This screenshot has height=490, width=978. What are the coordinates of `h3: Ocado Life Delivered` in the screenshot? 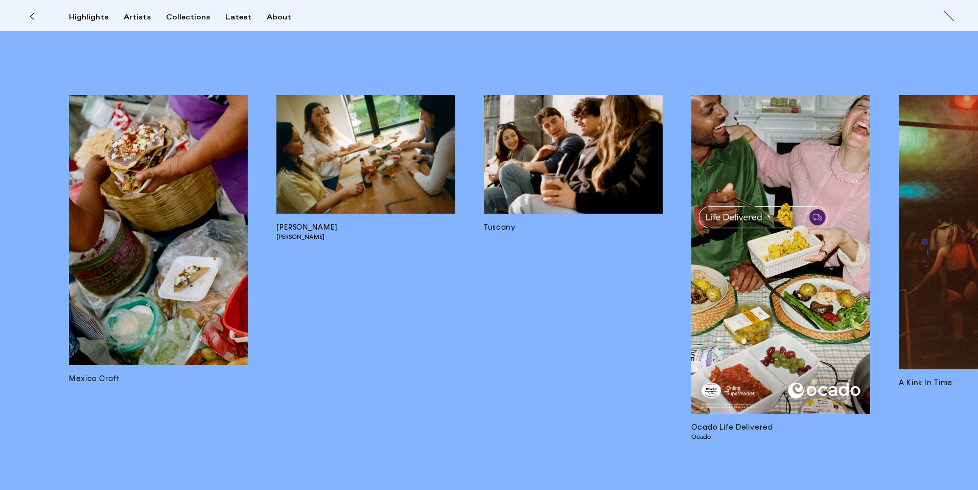 It's located at (781, 427).